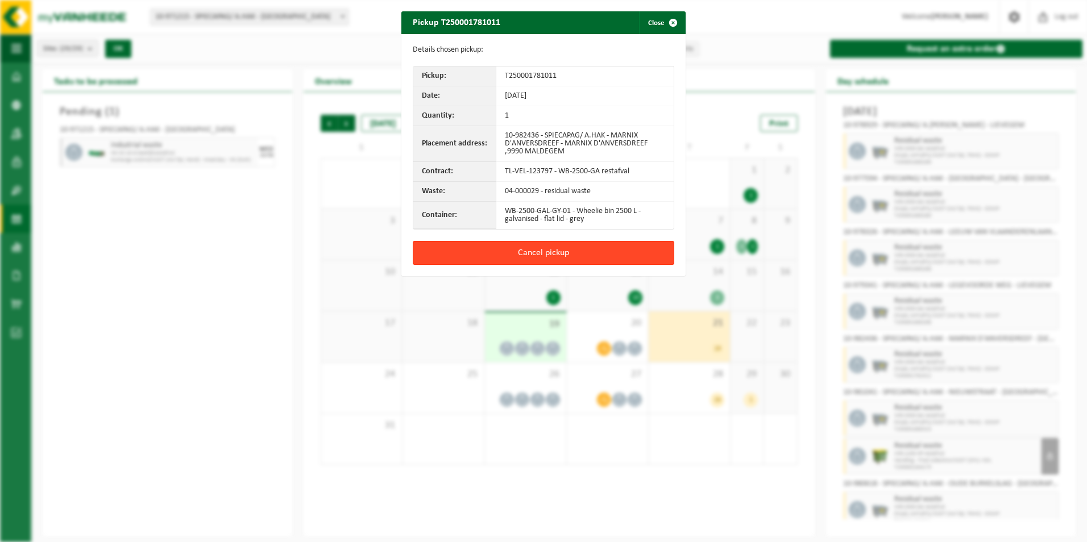  Describe the element at coordinates (455, 192) in the screenshot. I see `th: Waste:` at that location.